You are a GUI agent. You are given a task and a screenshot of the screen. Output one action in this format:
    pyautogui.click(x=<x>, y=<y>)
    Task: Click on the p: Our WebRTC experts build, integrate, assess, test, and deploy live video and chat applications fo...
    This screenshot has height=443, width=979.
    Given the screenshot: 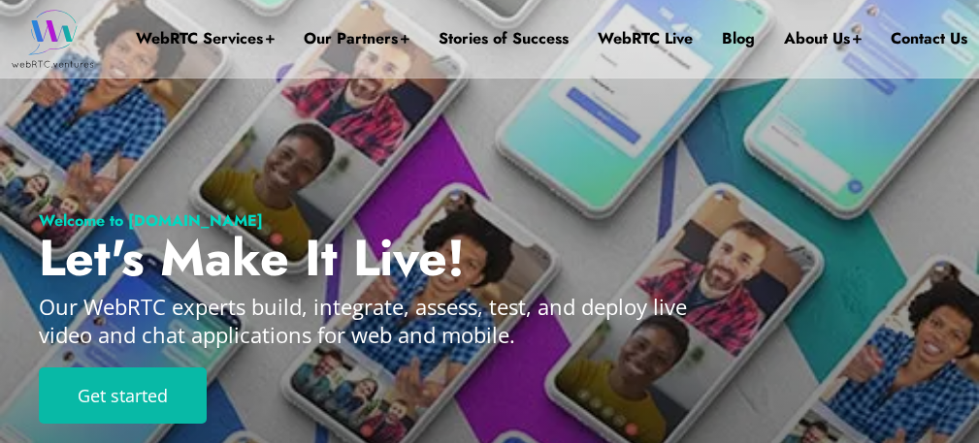 What is the action you would take?
    pyautogui.click(x=384, y=320)
    